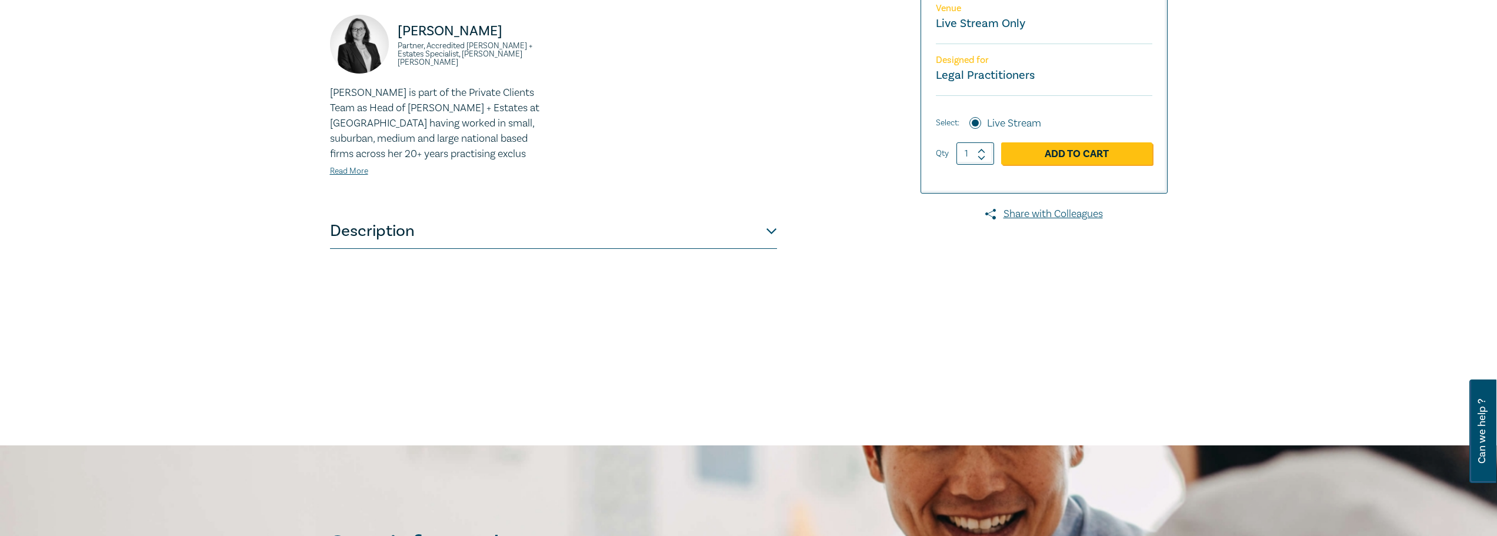 This screenshot has height=536, width=1497. Describe the element at coordinates (359, 44) in the screenshot. I see `img: https://s3.ap-southeast-2.amazonaws.com/leo-cussen-store-production-content/Contacts/Naomi%20Guye...` at that location.